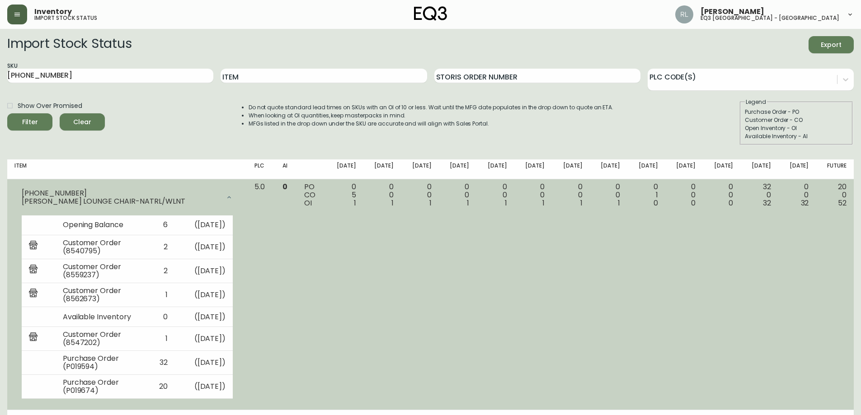 This screenshot has width=861, height=415. I want to click on th: Future, so click(835, 170).